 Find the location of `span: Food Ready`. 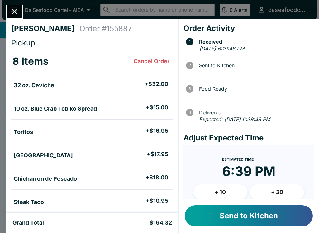

span: Food Ready is located at coordinates (255, 89).